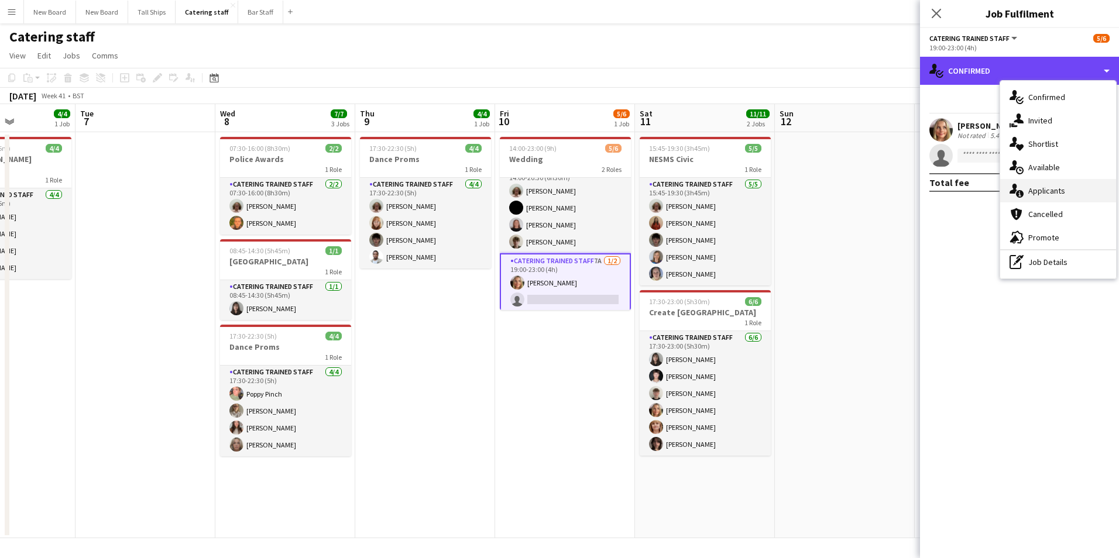  I want to click on span: 2 Roles, so click(612, 169).